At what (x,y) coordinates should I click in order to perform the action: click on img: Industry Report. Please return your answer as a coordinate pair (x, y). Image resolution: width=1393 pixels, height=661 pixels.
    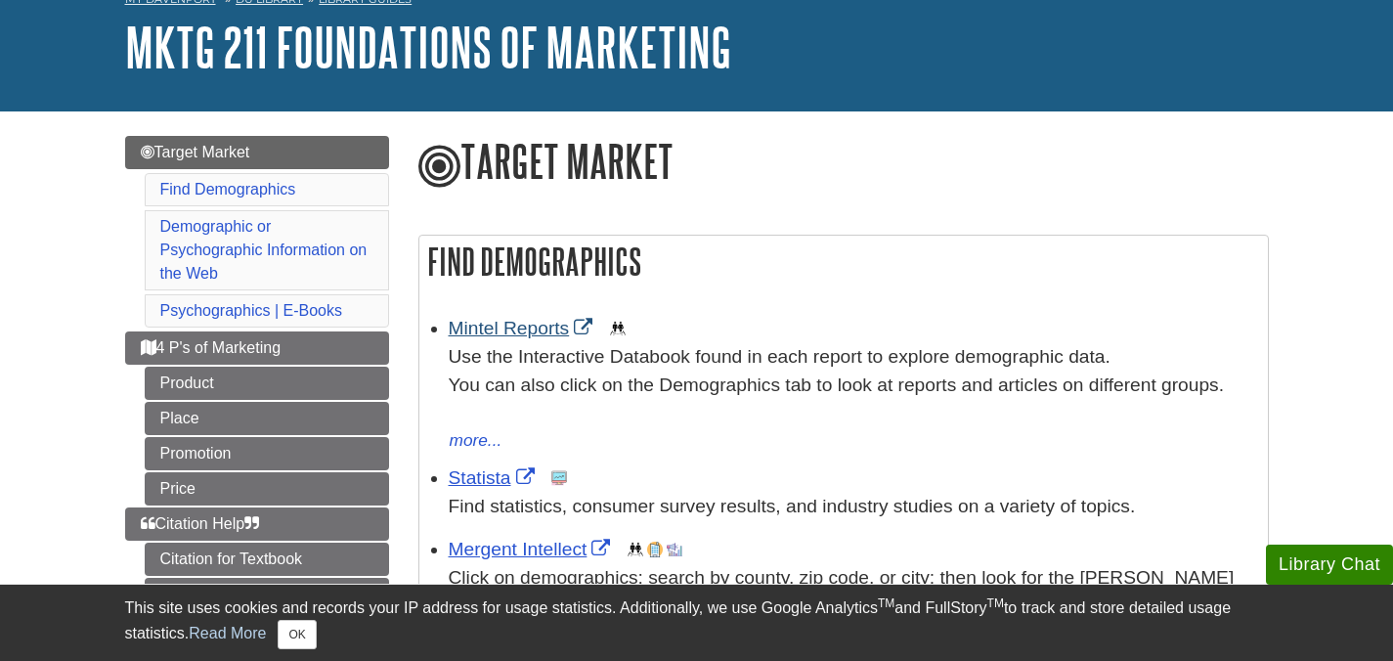
    Looking at the image, I should click on (675, 549).